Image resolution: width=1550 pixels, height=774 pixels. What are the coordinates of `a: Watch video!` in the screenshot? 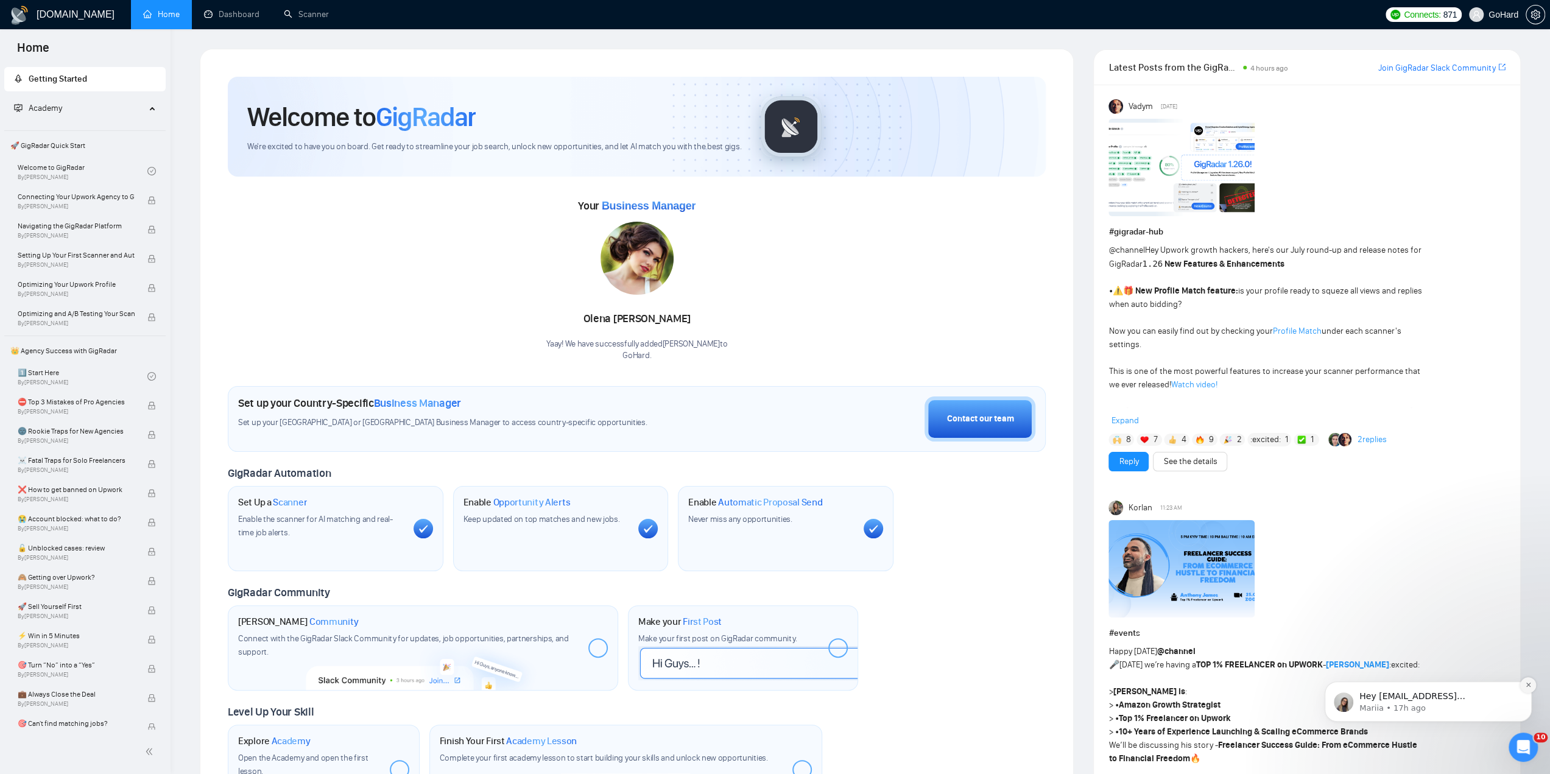 It's located at (1193, 384).